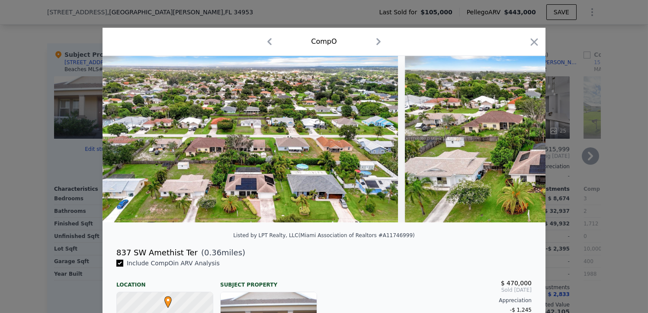 This screenshot has width=648, height=313. Describe the element at coordinates (432, 300) in the screenshot. I see `div: Appreciation` at that location.